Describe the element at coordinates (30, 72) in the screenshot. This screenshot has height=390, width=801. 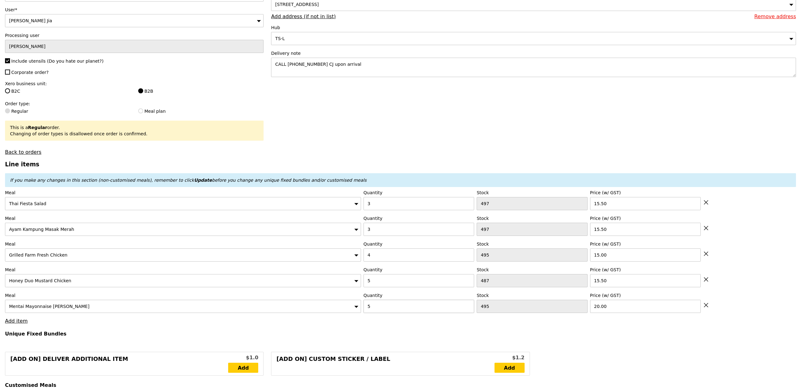
I see `span: Corporate order?` at that location.